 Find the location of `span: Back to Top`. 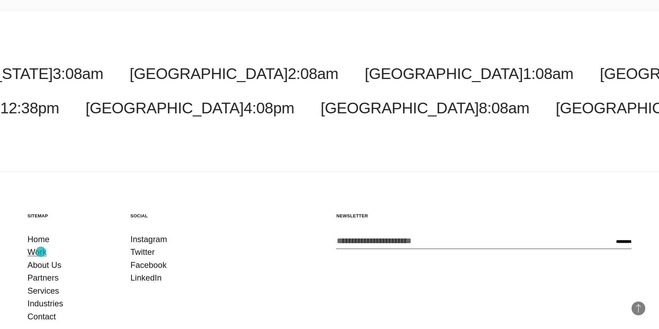

span: Back to Top is located at coordinates (639, 308).